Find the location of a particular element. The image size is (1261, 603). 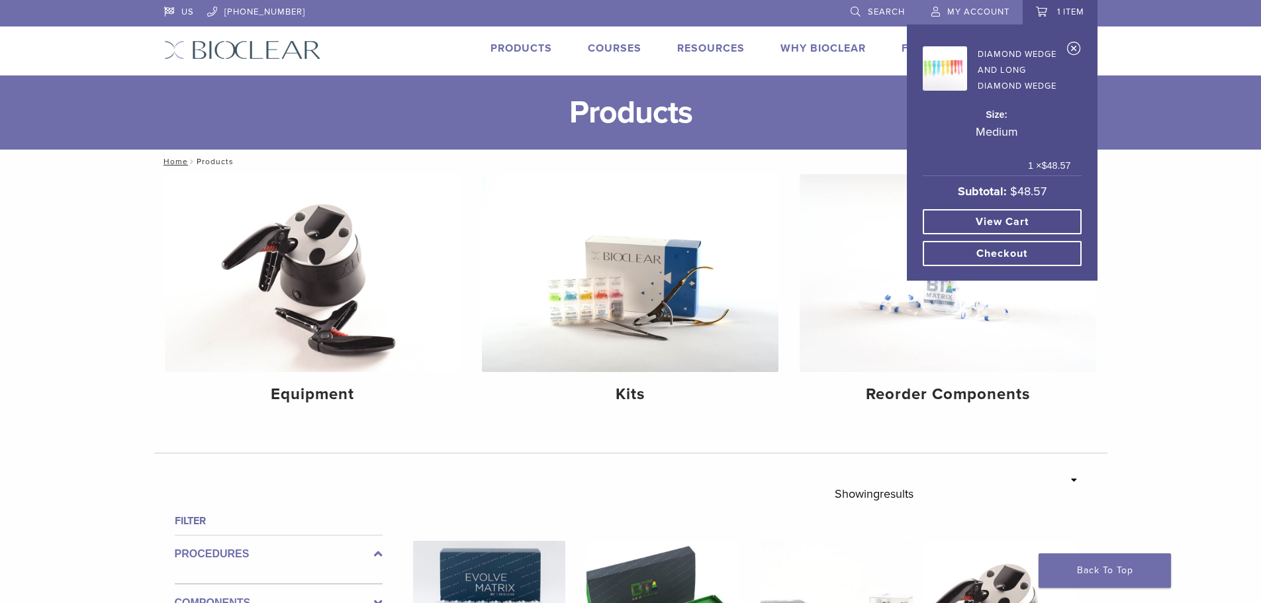

label: Procedures is located at coordinates (279, 554).